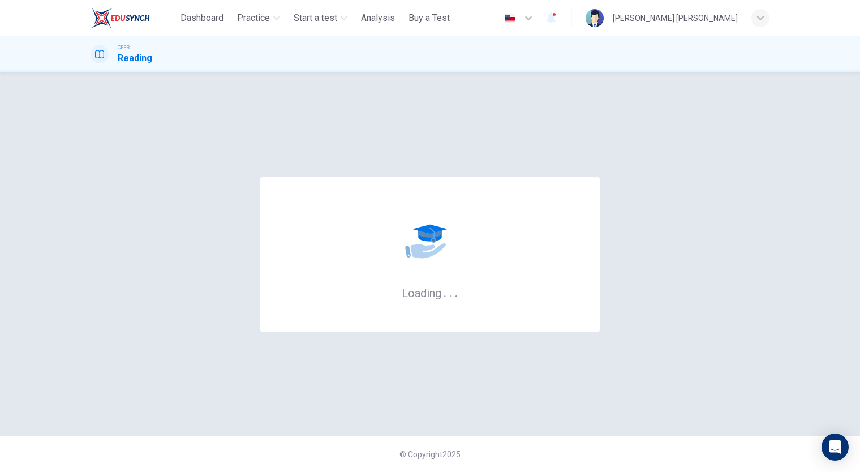 The width and height of the screenshot is (860, 472). I want to click on span: Practice, so click(253, 18).